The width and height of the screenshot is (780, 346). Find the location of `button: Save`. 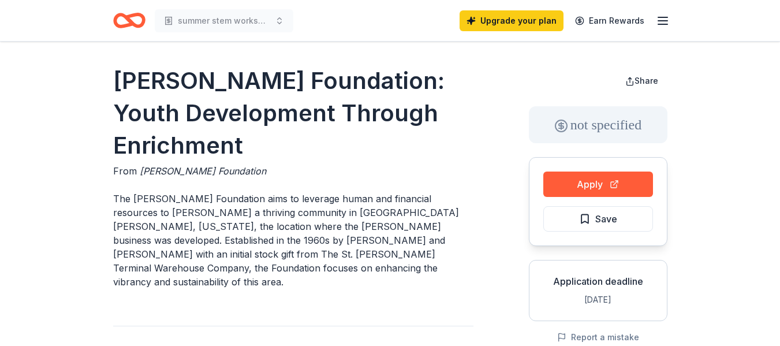

button: Save is located at coordinates (598, 219).